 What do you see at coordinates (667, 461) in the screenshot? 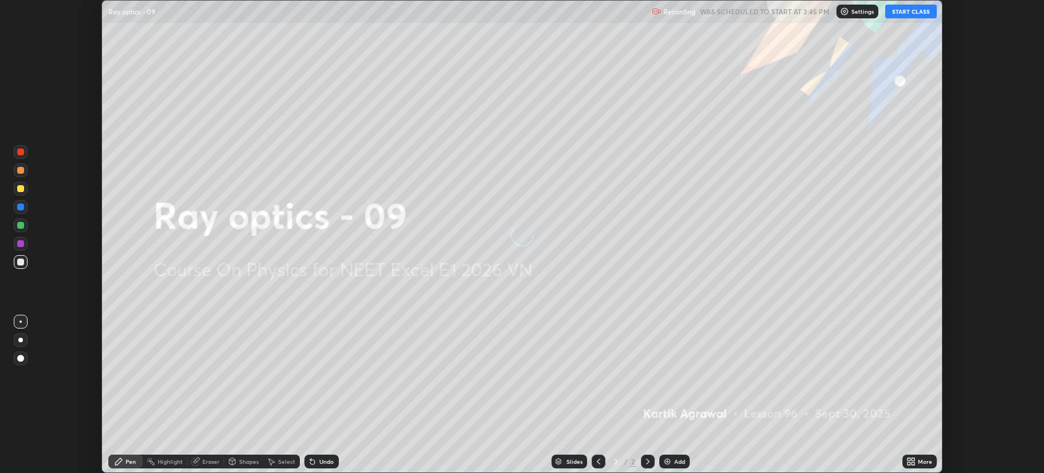
I see `img: add-slide-button` at bounding box center [667, 461].